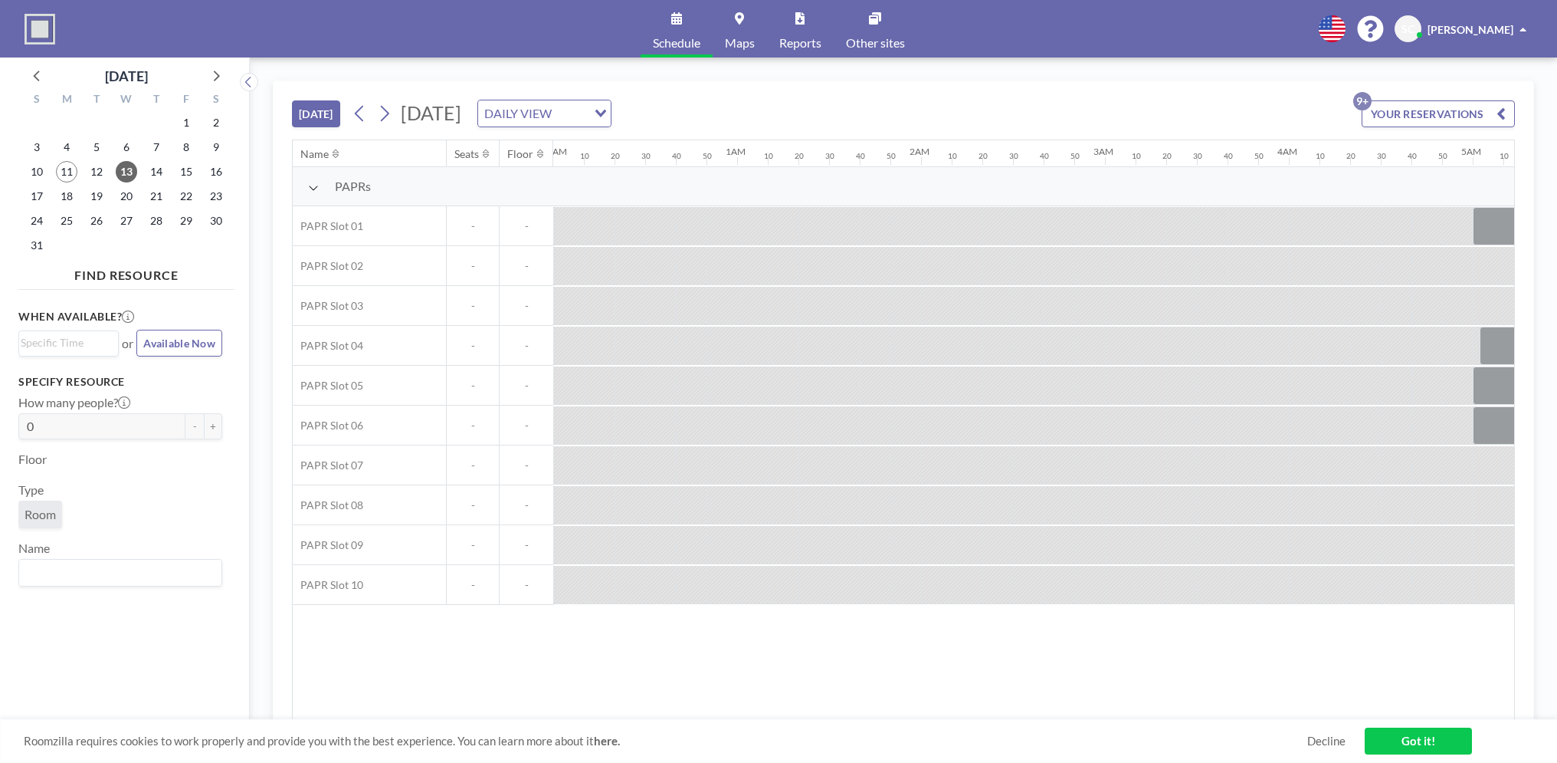 Image resolution: width=1557 pixels, height=763 pixels. What do you see at coordinates (328, 385) in the screenshot?
I see `span: PAPR Slot 05` at bounding box center [328, 385].